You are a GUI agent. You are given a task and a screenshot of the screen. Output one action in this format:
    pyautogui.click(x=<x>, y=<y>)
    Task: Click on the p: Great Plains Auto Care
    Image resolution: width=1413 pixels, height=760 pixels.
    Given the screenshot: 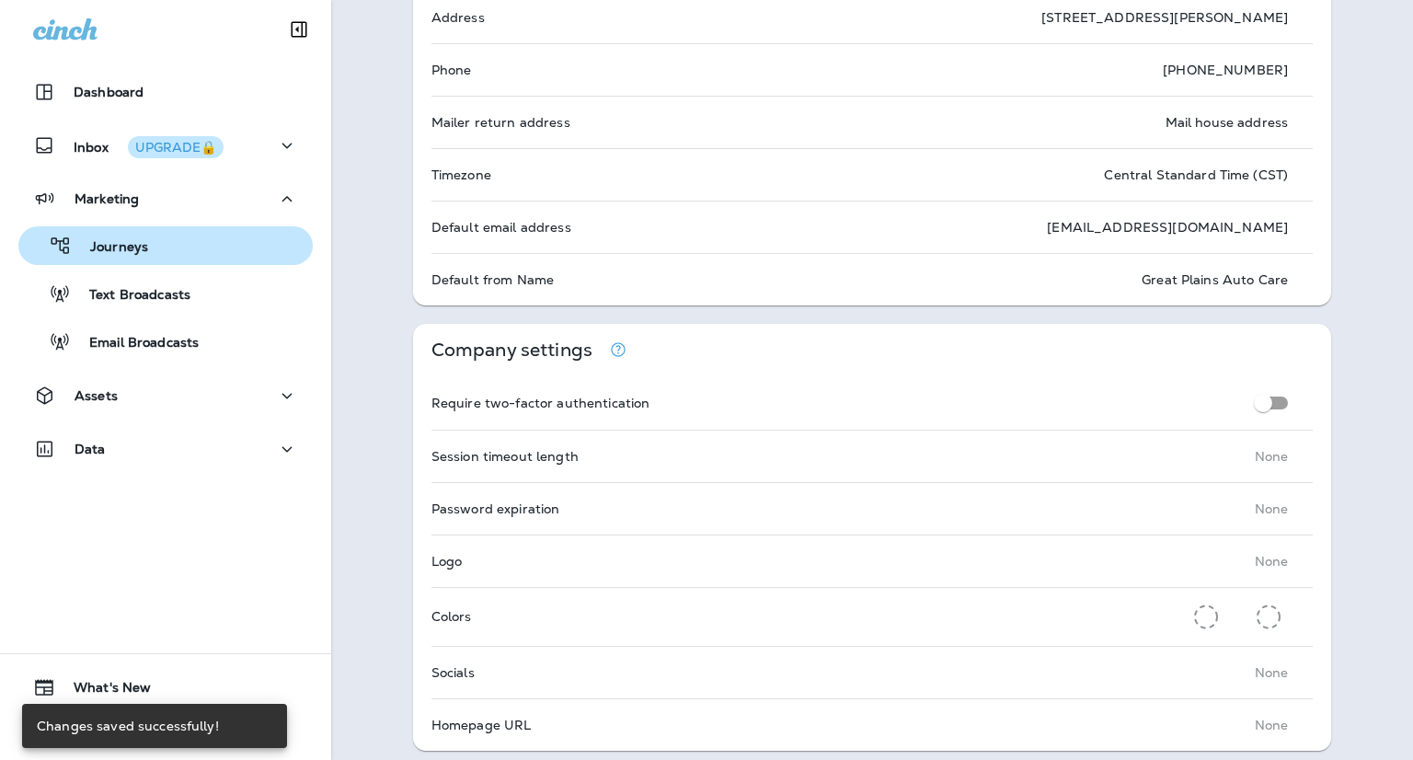 What is the action you would take?
    pyautogui.click(x=1215, y=280)
    